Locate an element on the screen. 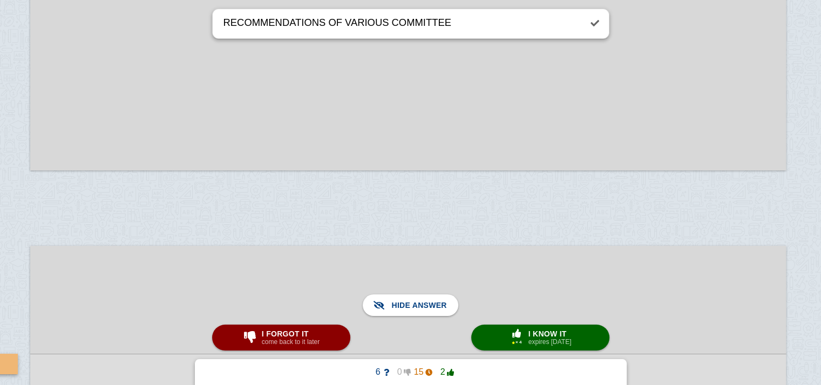 Image resolution: width=821 pixels, height=385 pixels. button: Hide answer is located at coordinates (410, 305).